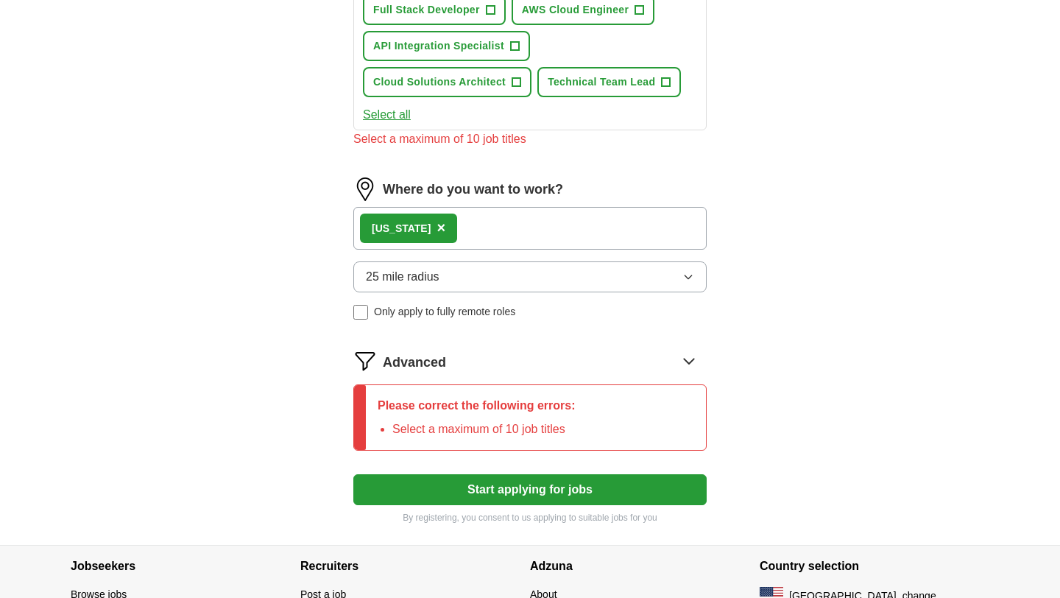 This screenshot has width=1060, height=598. Describe the element at coordinates (530, 490) in the screenshot. I see `button: Start applying for jobs` at that location.